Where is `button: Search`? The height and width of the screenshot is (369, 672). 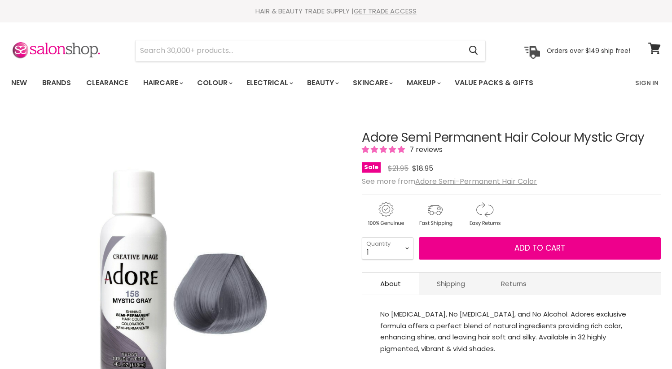 button: Search is located at coordinates (473, 51).